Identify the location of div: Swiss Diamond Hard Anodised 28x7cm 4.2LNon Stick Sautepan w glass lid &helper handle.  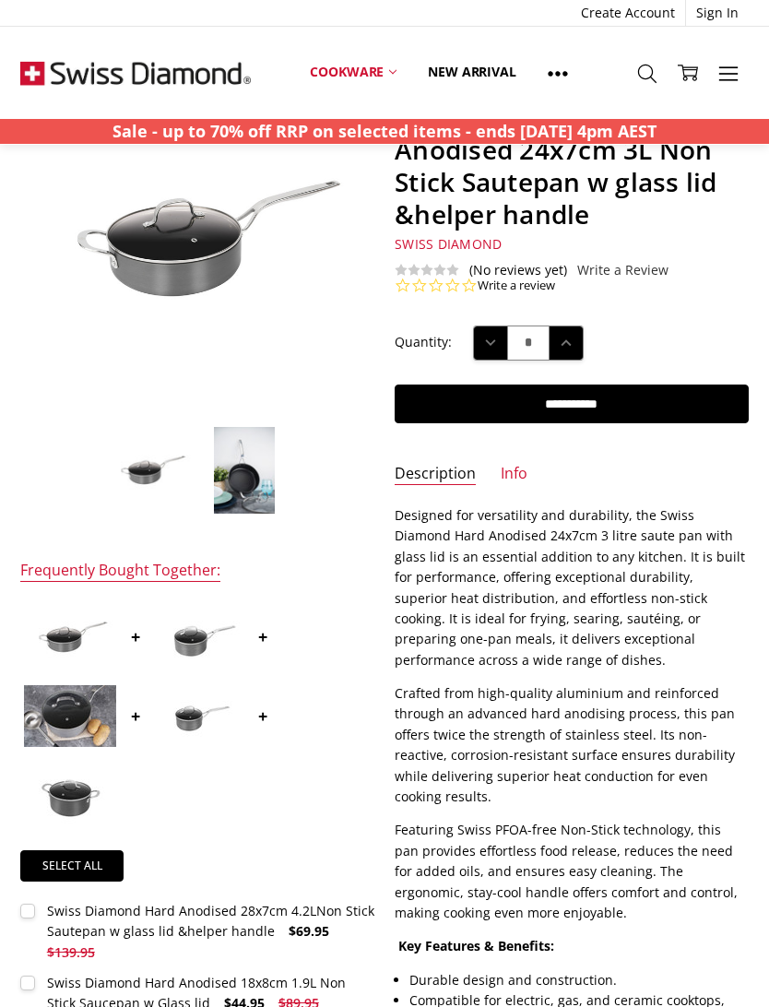
(210, 920).